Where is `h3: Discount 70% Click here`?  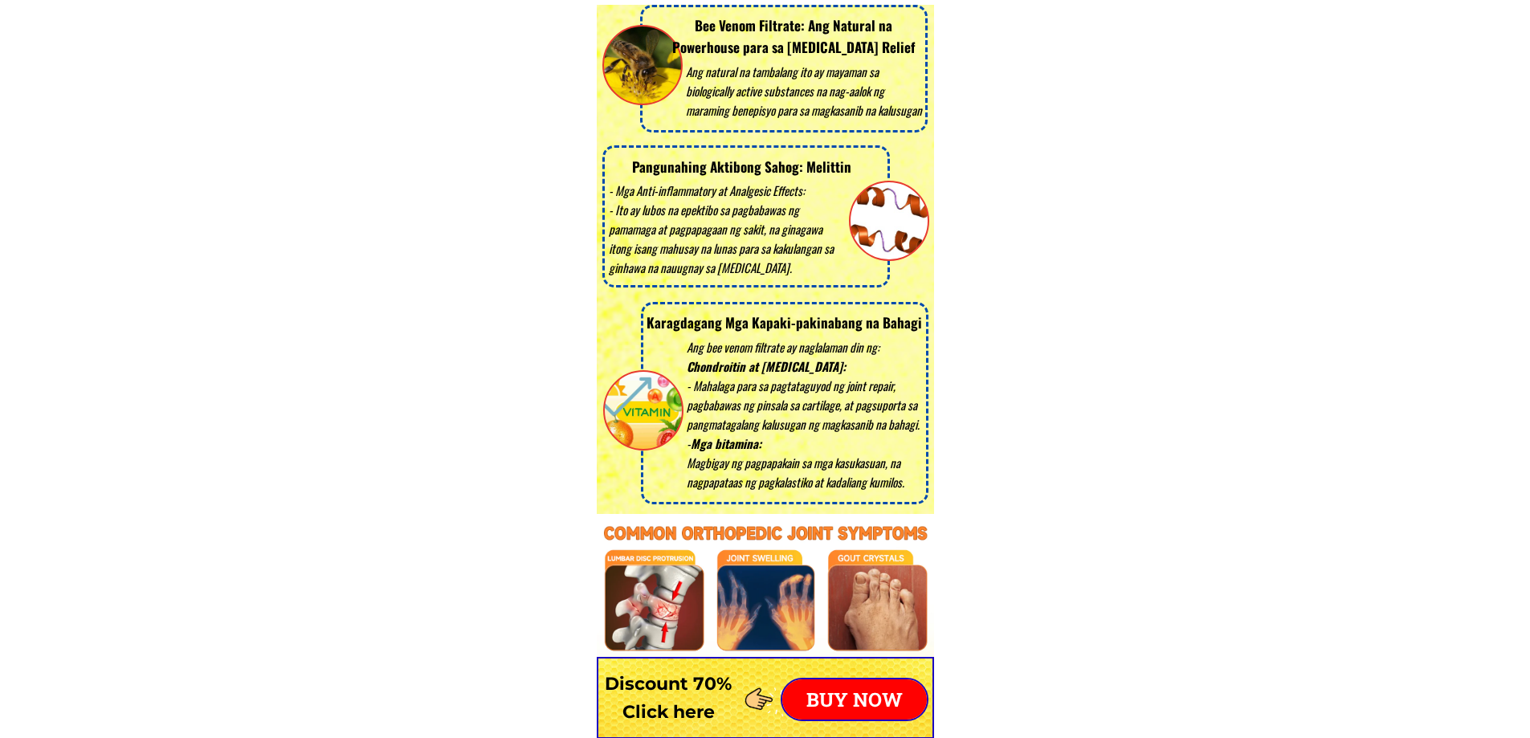
h3: Discount 70% Click here is located at coordinates (668, 698).